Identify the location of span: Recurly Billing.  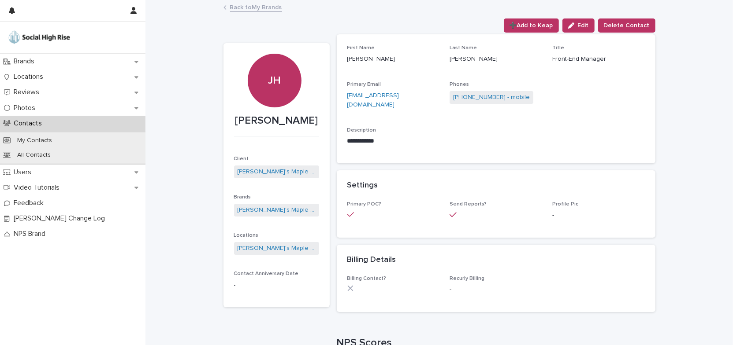
(466, 279).